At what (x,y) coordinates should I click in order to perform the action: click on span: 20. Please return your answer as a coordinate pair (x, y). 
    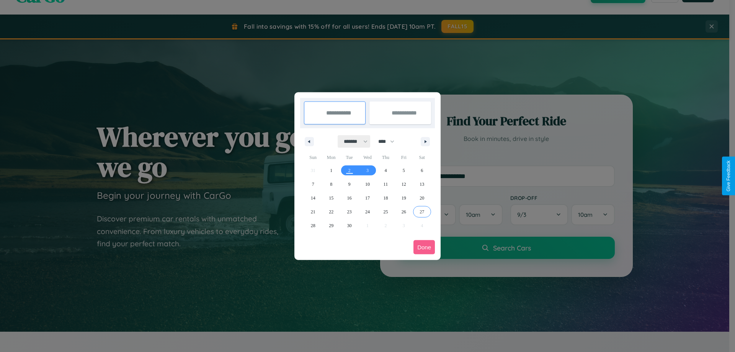
    Looking at the image, I should click on (422, 198).